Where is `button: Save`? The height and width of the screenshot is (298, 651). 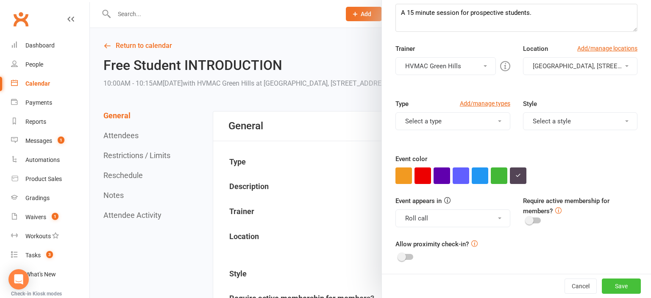
button: Save is located at coordinates (621, 286).